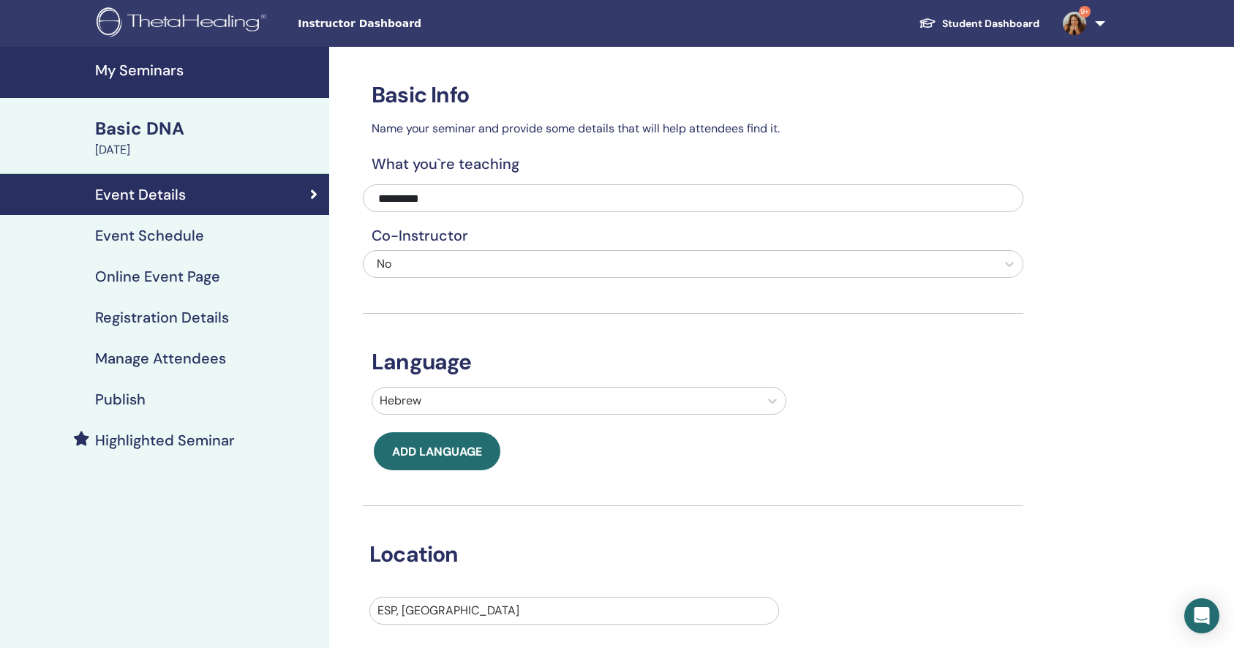  Describe the element at coordinates (1202, 616) in the screenshot. I see `div: Open Intercom Messenger` at that location.